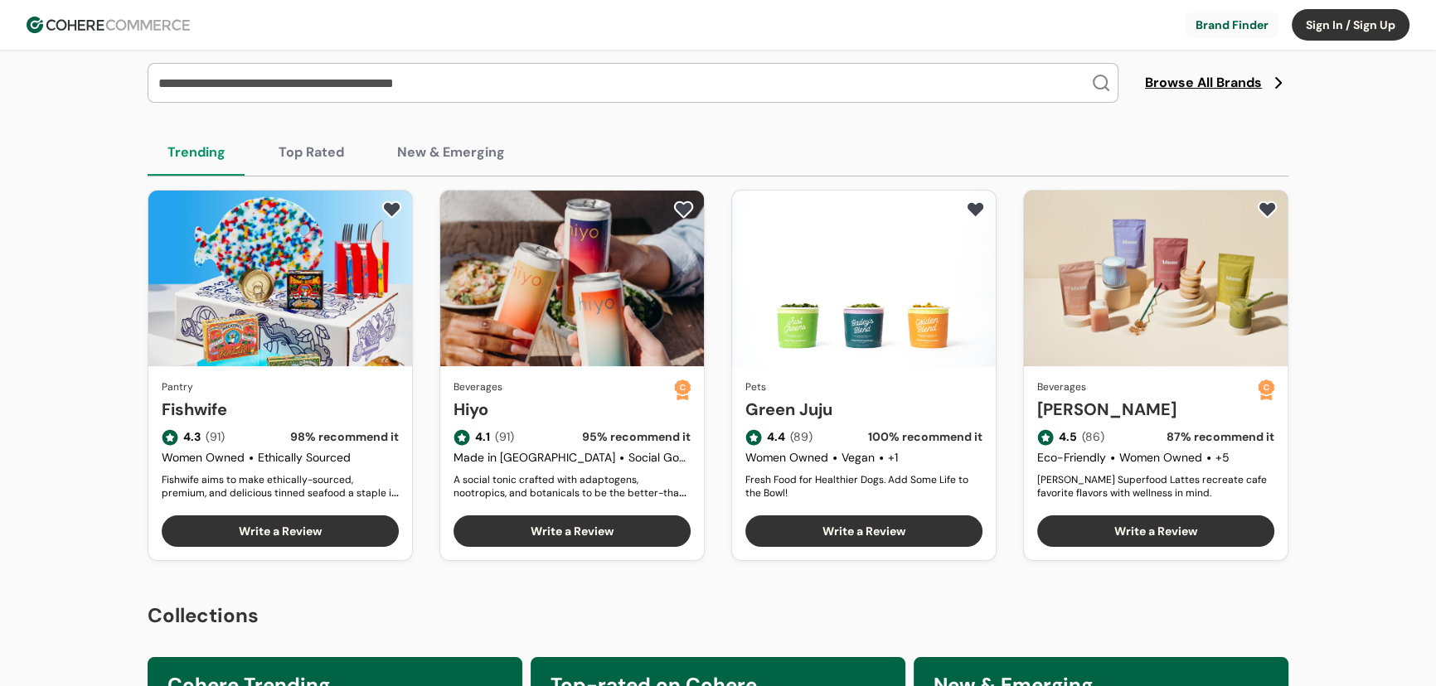  I want to click on a: Fishwife, so click(280, 410).